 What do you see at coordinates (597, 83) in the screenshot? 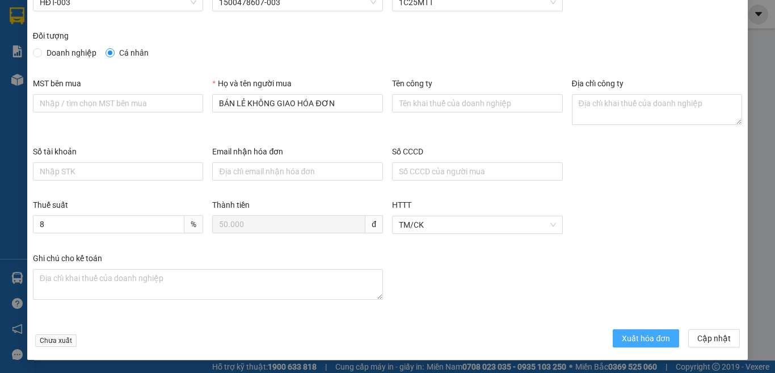
I see `label: Địa chỉ công ty` at bounding box center [597, 83].